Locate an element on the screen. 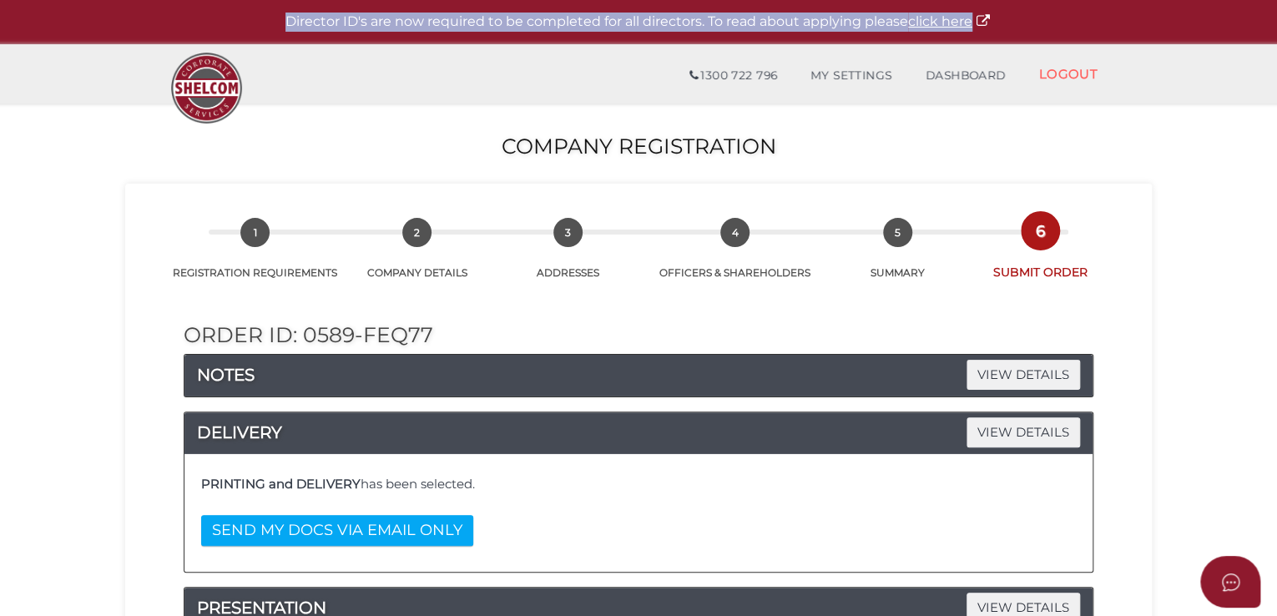 The image size is (1277, 616). span: 2 is located at coordinates (417, 232).